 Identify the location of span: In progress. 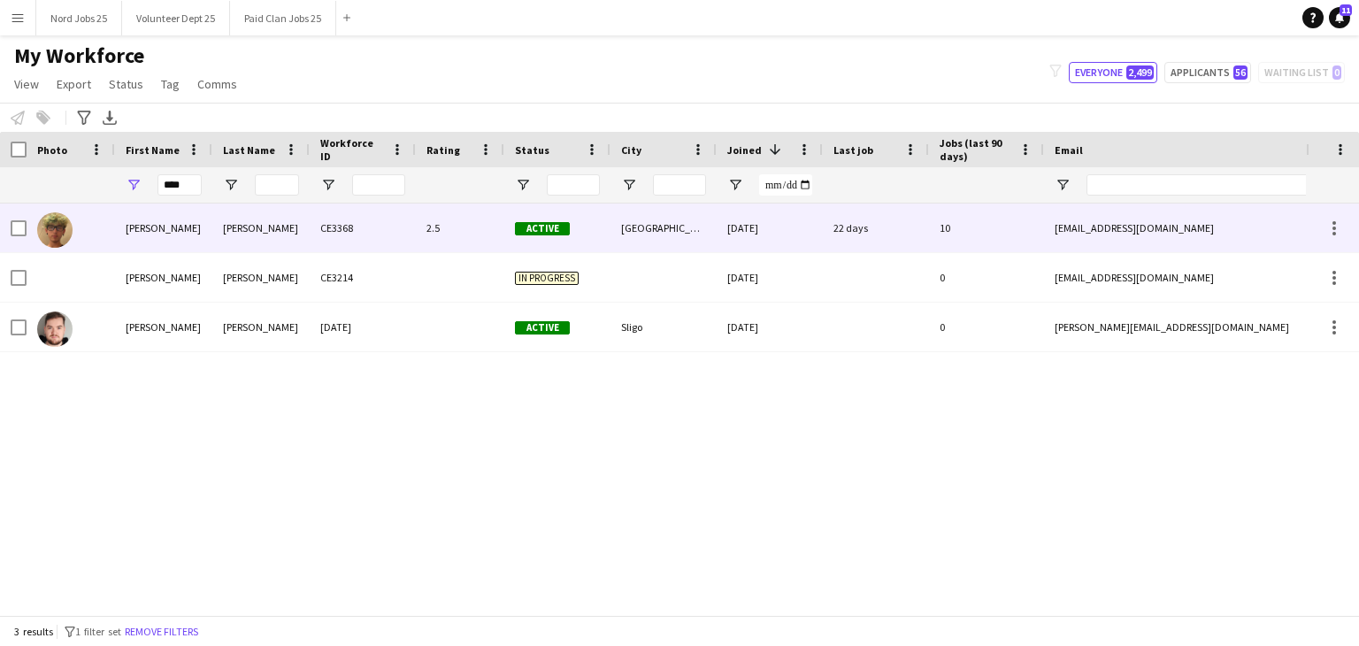
(547, 278).